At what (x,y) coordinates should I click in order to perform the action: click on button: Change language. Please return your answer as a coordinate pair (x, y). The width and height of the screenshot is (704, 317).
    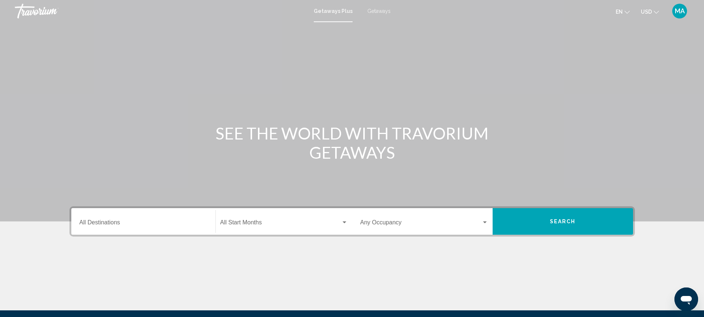
    Looking at the image, I should click on (623, 11).